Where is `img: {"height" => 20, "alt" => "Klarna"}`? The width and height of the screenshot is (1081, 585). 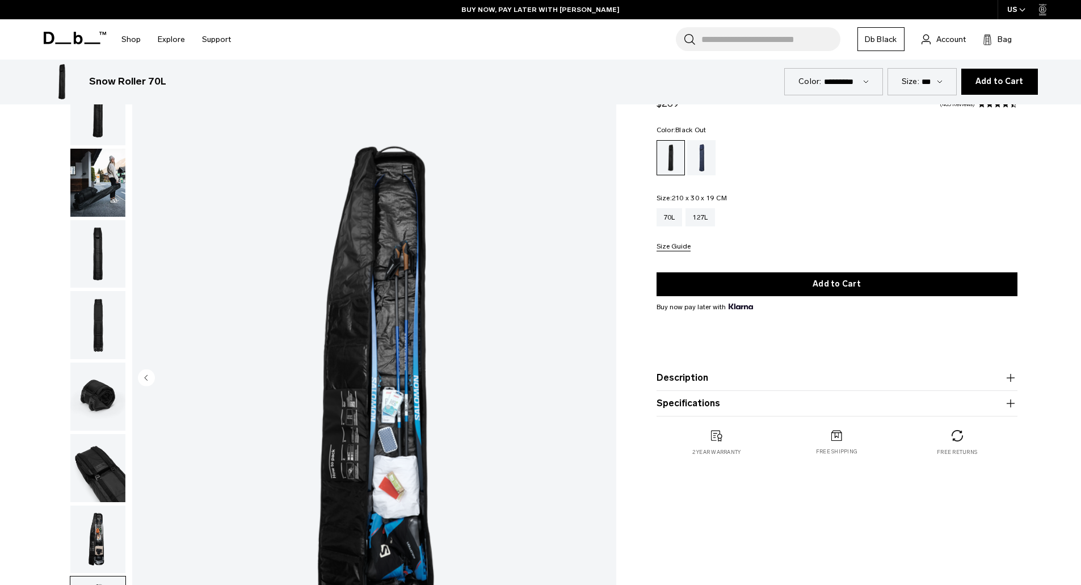
img: {"height" => 20, "alt" => "Klarna"} is located at coordinates (741, 306).